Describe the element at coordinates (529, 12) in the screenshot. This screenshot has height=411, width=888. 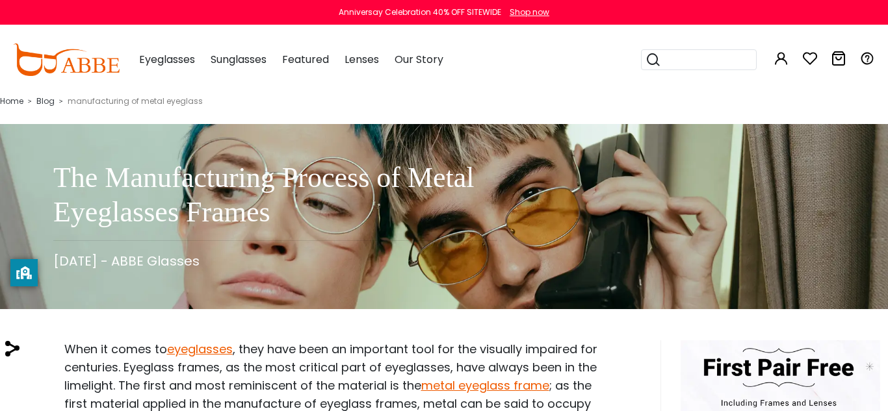
I see `div: Shop now` at that location.